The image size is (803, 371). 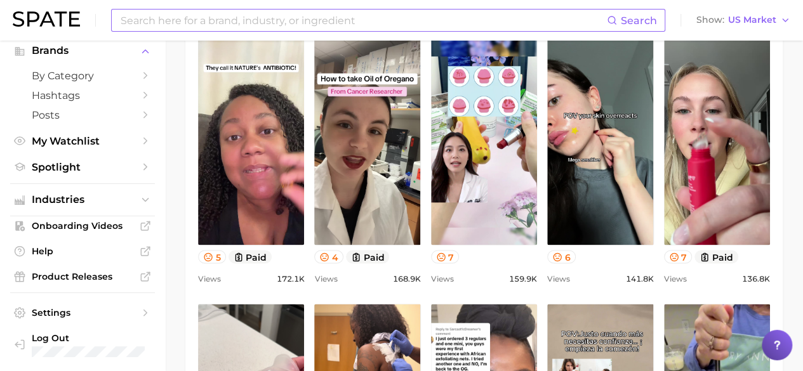 What do you see at coordinates (83, 226) in the screenshot?
I see `span: Onboarding Videos` at bounding box center [83, 226].